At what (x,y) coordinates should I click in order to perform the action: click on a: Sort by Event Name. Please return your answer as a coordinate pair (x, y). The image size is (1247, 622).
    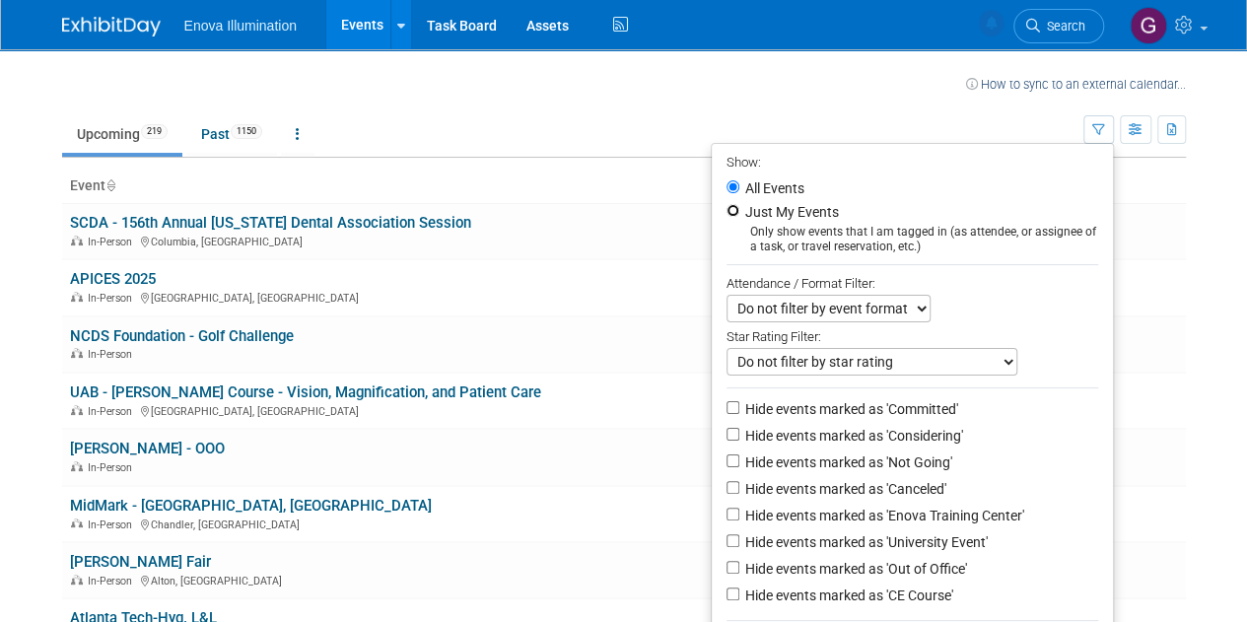
    Looking at the image, I should click on (110, 185).